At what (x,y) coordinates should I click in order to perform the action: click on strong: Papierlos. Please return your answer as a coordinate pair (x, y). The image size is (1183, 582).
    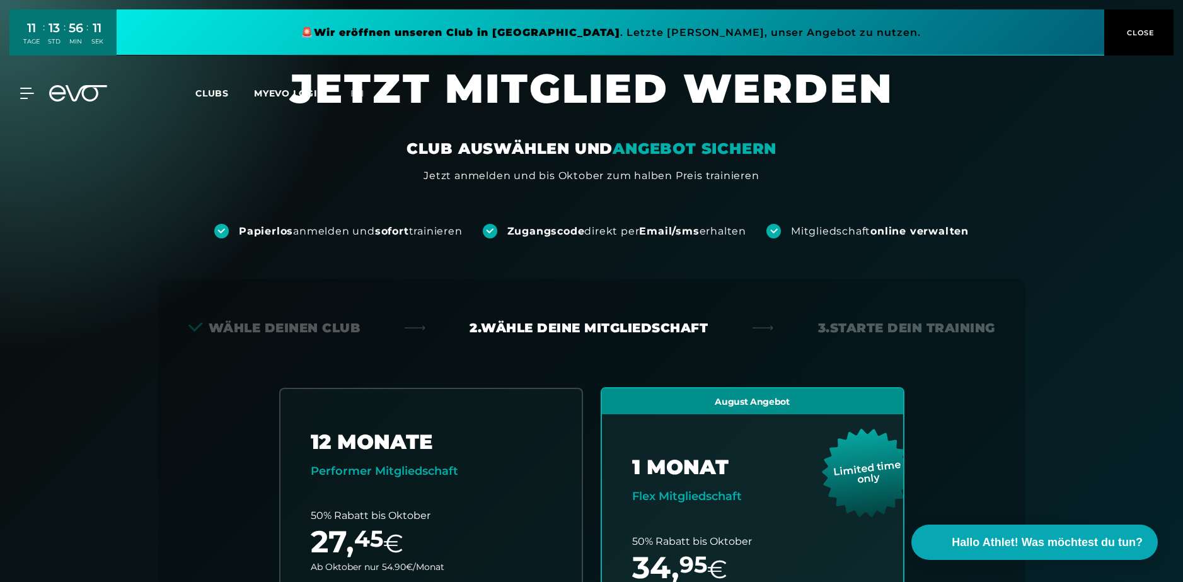
    Looking at the image, I should click on (266, 231).